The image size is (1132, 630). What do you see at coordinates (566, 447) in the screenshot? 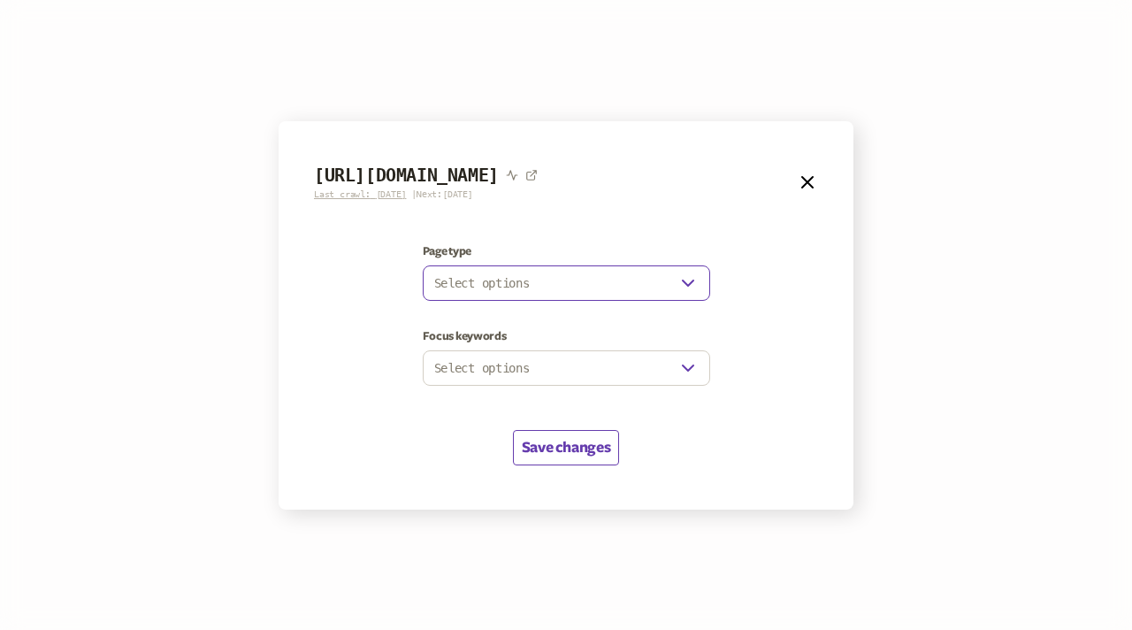
I see `button: Save changes` at bounding box center [566, 447].